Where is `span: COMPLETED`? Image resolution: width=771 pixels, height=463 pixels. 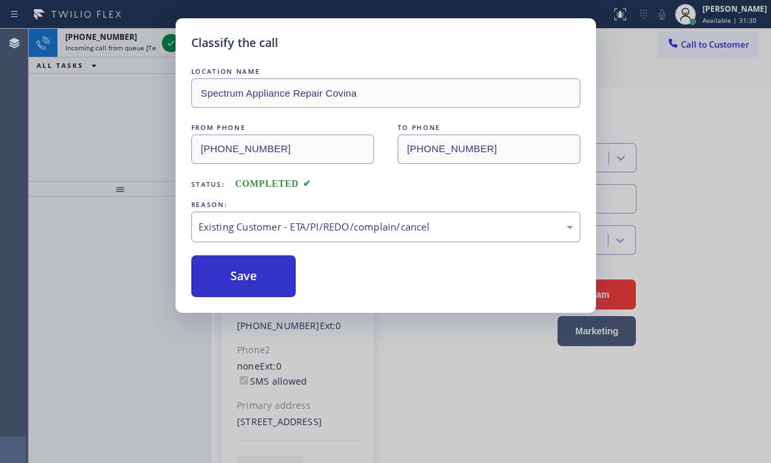
span: COMPLETED is located at coordinates (273, 183).